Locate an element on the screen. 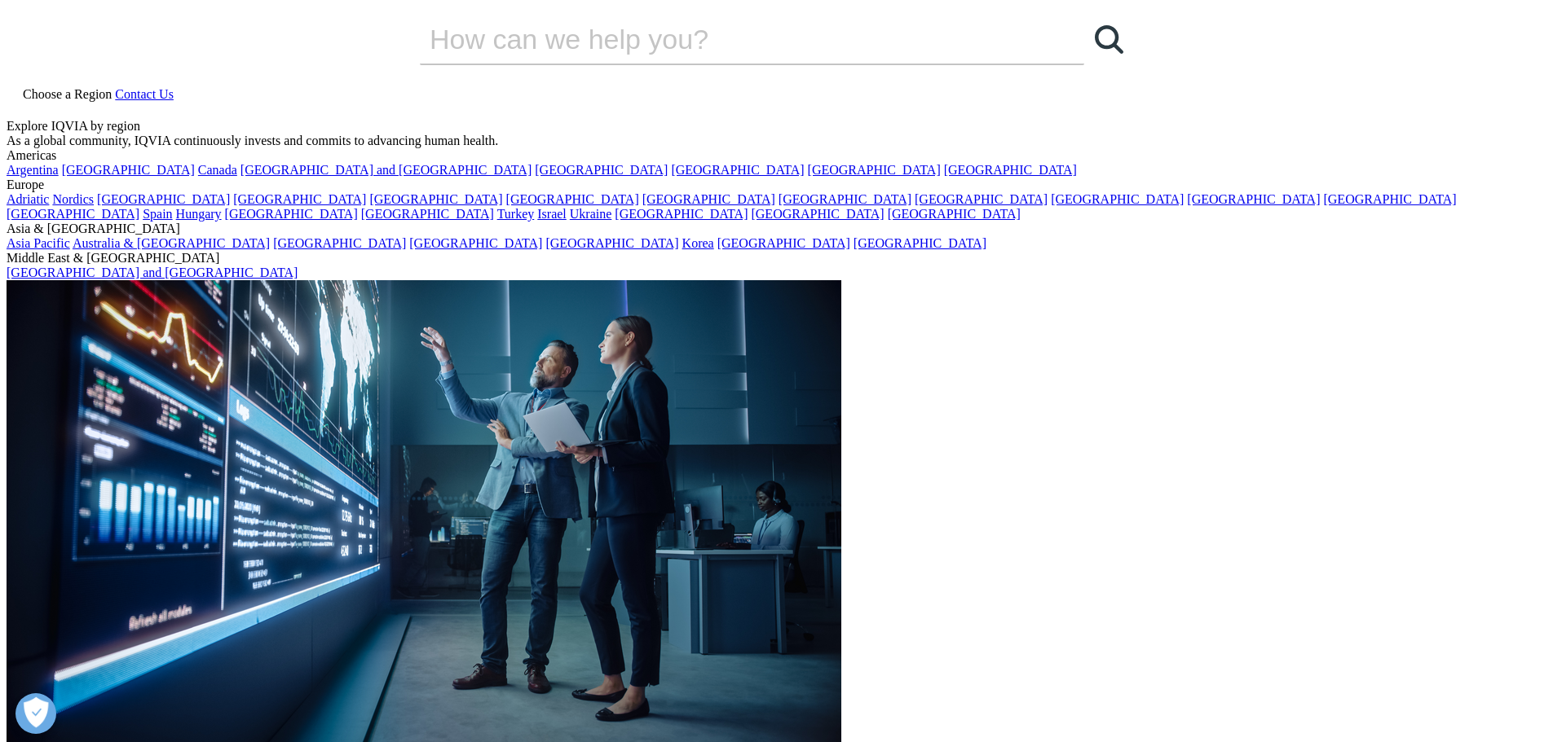  div: As a global community, IQVIA continuously invests and commits to advancing human health. is located at coordinates (776, 141).